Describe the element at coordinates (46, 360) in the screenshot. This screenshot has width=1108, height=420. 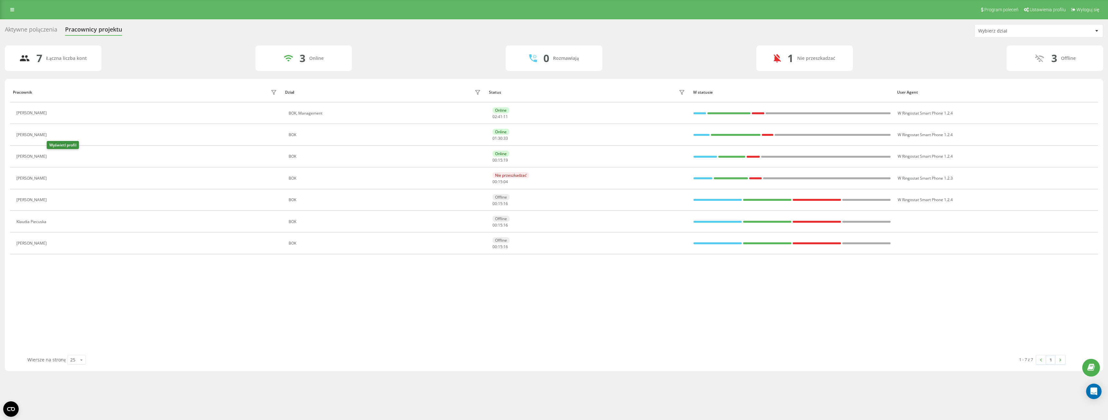
I see `span: Wiersze na stronę` at that location.